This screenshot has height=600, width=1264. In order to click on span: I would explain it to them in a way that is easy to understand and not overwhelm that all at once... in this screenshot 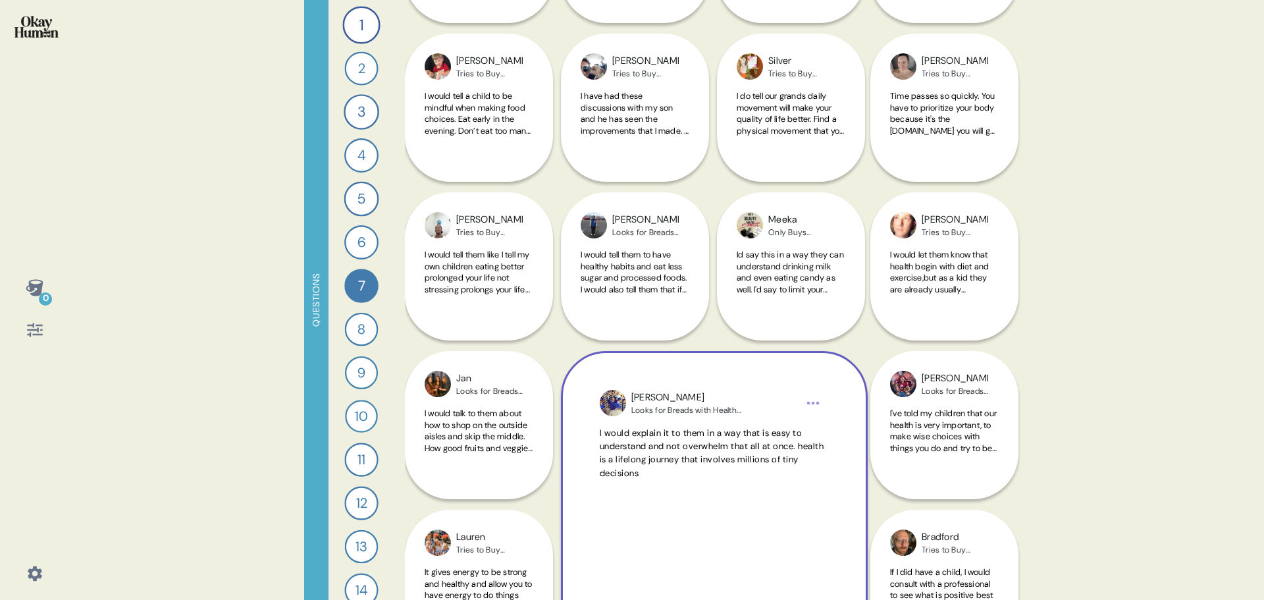, I will do `click(712, 453)`.